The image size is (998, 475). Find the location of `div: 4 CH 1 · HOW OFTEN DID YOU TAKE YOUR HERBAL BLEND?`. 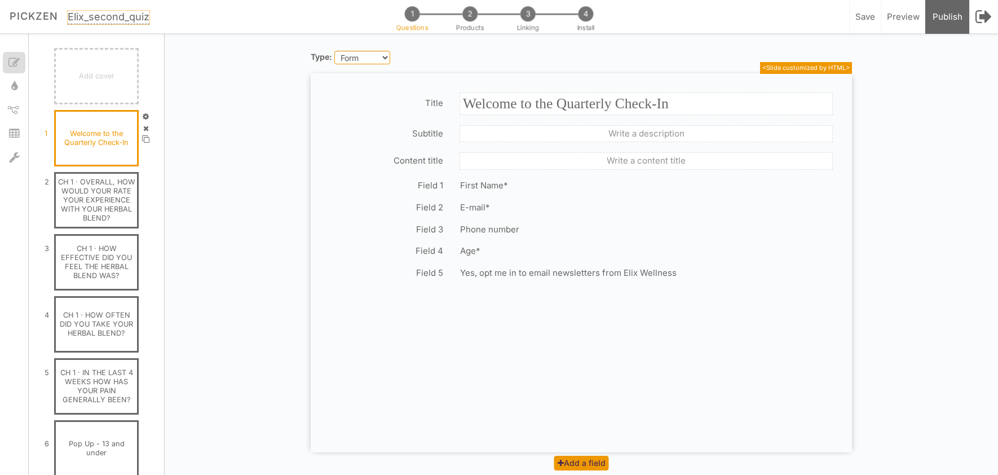

div: 4 CH 1 · HOW OFTEN DID YOU TAKE YOUR HERBAL BLEND? is located at coordinates (96, 324).